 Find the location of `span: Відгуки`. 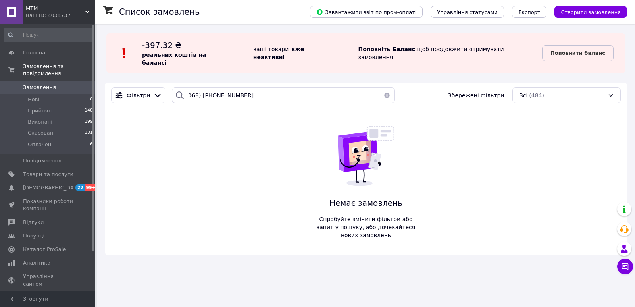

span: Відгуки is located at coordinates (33, 222).